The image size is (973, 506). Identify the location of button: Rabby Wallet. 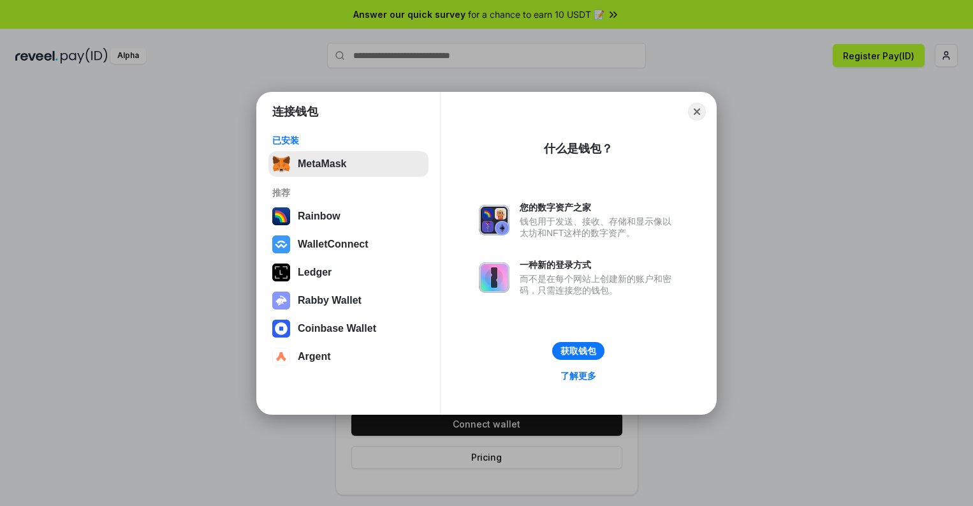
(348, 300).